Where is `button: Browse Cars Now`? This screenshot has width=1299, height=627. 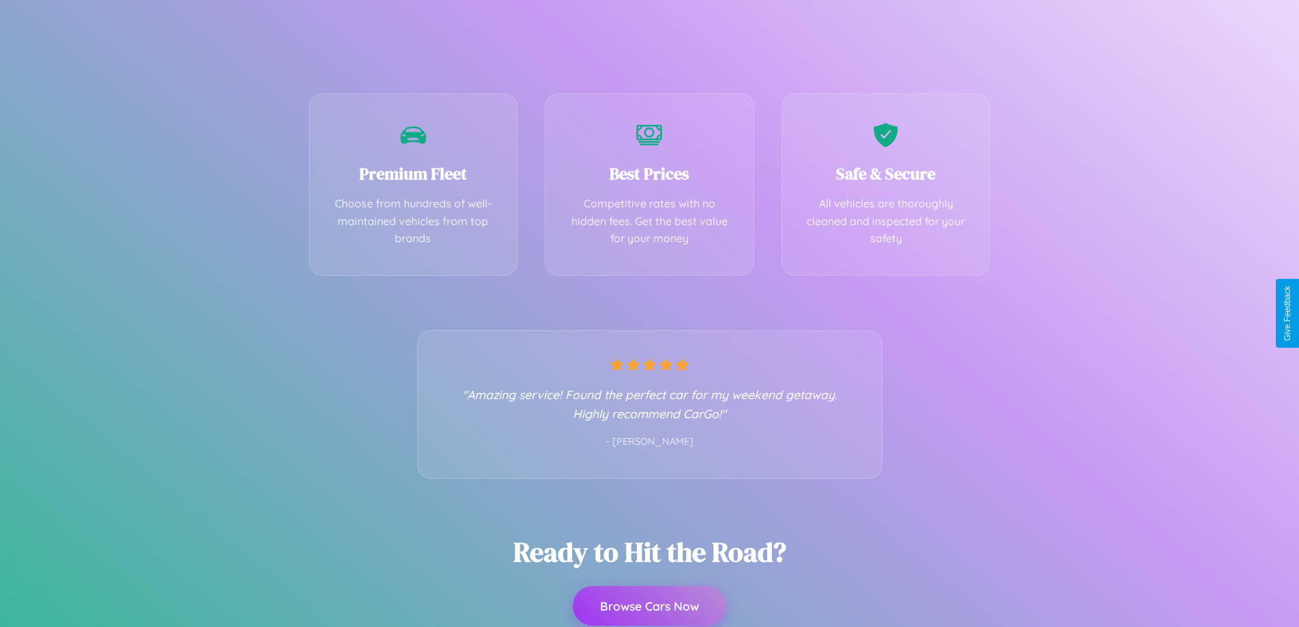 button: Browse Cars Now is located at coordinates (649, 605).